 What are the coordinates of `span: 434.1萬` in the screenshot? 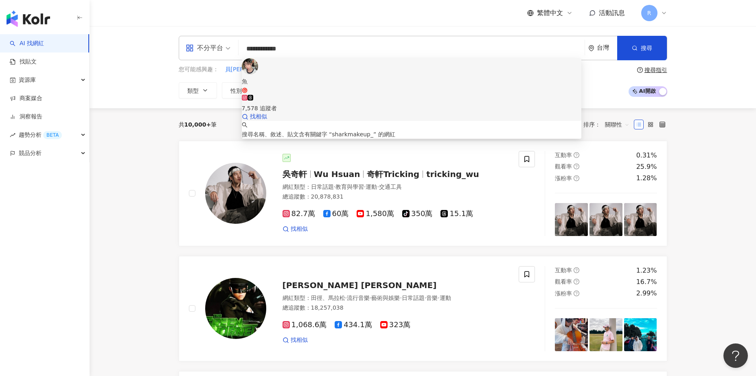 It's located at (354, 325).